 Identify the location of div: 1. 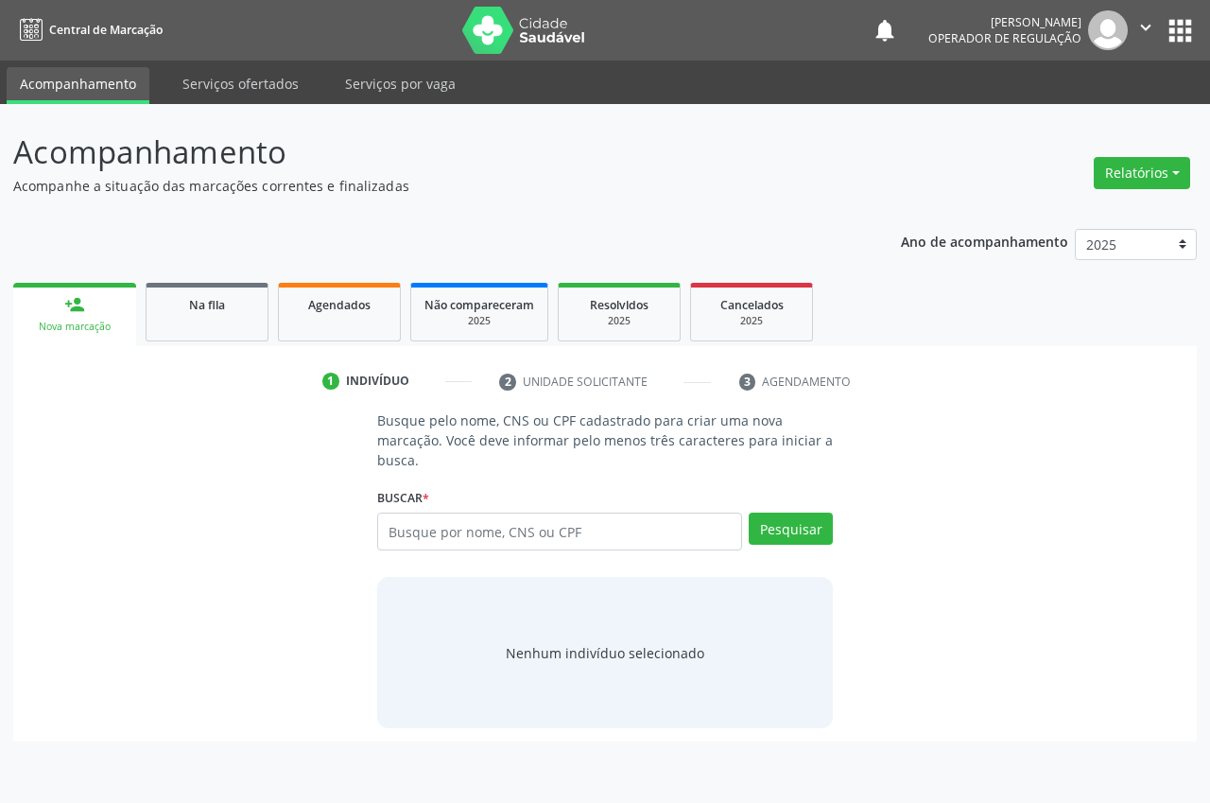
(331, 381).